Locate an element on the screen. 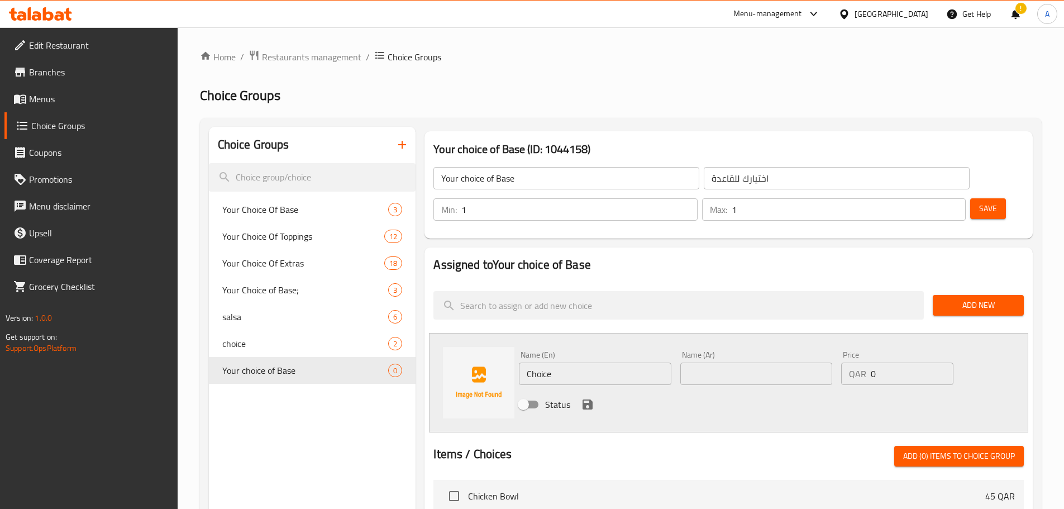 The width and height of the screenshot is (1064, 509). button: Save is located at coordinates (988, 208).